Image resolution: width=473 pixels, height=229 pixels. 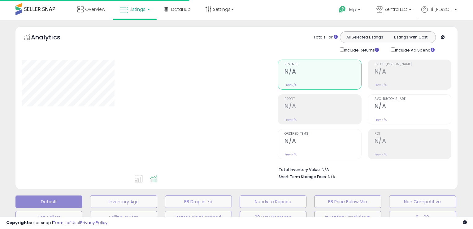 I want to click on span: Help, so click(x=352, y=10).